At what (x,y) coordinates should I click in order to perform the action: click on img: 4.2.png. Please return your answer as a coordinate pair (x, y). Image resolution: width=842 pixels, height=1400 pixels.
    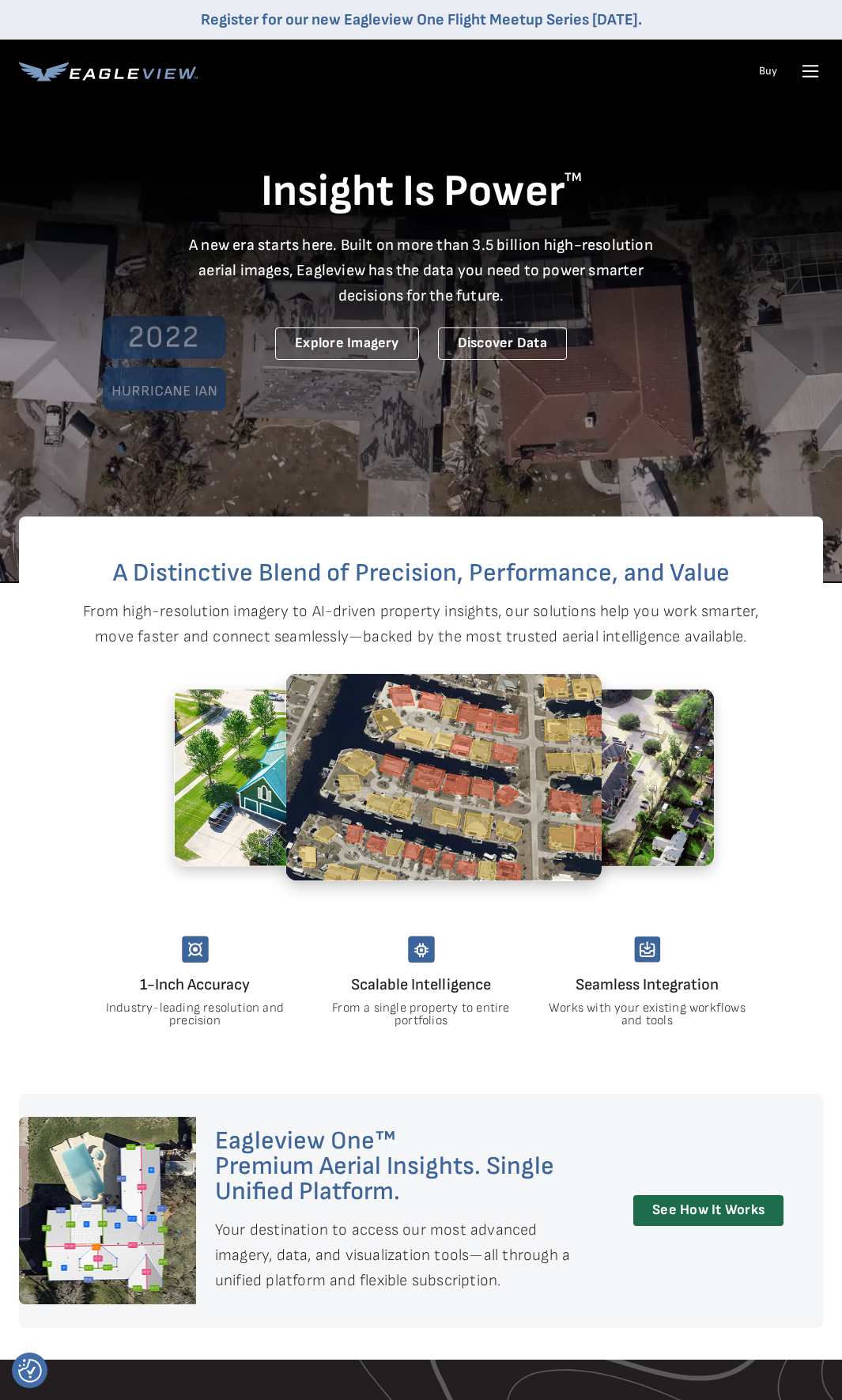
    Looking at the image, I should click on (308, 776).